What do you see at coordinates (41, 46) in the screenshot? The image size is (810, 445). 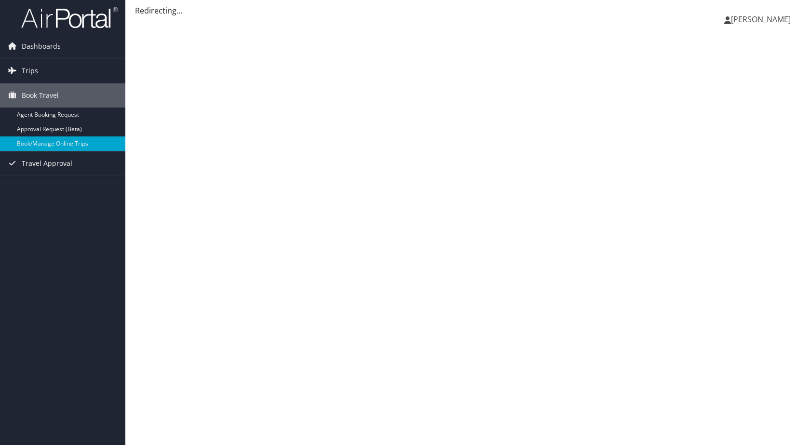 I see `span: Dashboards` at bounding box center [41, 46].